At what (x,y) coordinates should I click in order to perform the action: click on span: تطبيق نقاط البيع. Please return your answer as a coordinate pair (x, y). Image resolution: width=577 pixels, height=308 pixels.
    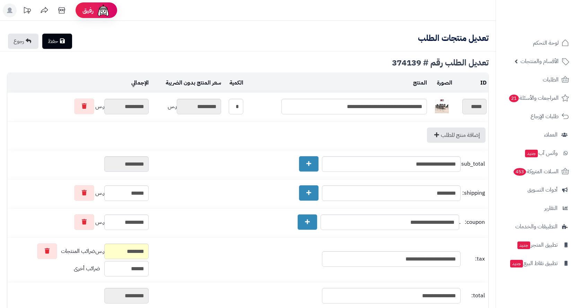
    Looking at the image, I should click on (533, 263).